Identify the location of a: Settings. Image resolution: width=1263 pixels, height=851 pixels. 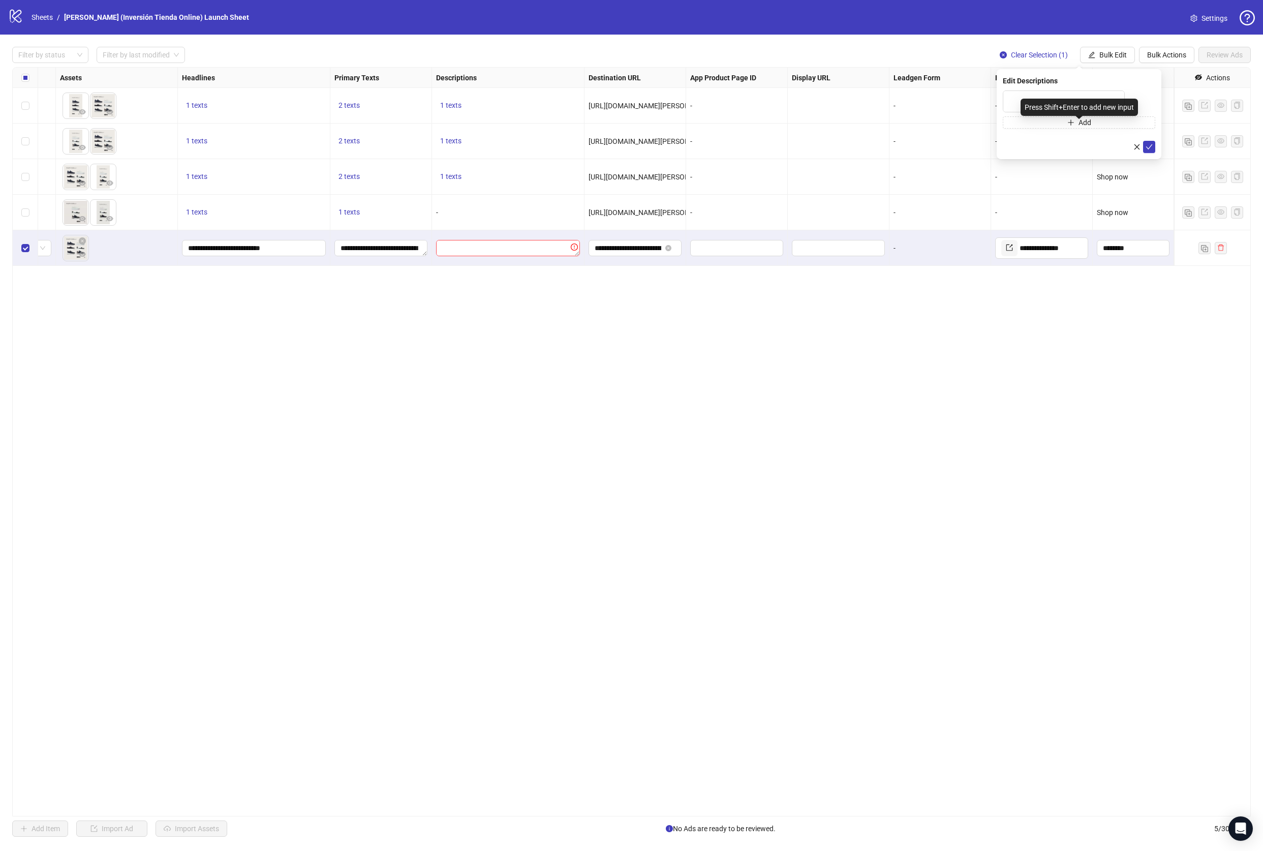
(1209, 18).